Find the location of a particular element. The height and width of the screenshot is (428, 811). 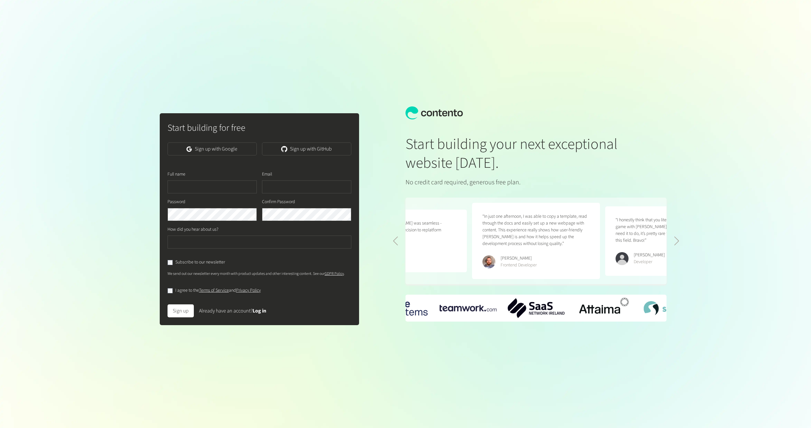

div: Already have an account? is located at coordinates (233, 311).